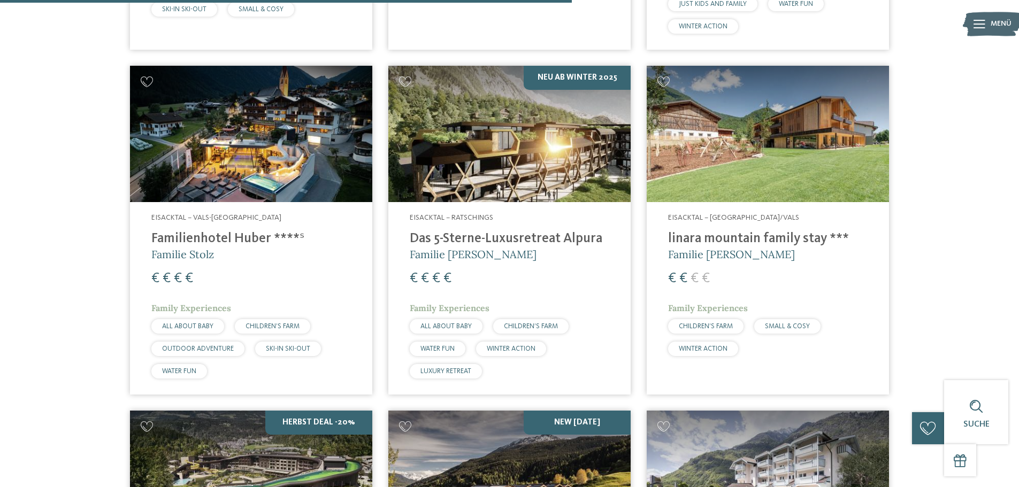  Describe the element at coordinates (198, 349) in the screenshot. I see `span: OUTDOOR ADVENTURE` at that location.